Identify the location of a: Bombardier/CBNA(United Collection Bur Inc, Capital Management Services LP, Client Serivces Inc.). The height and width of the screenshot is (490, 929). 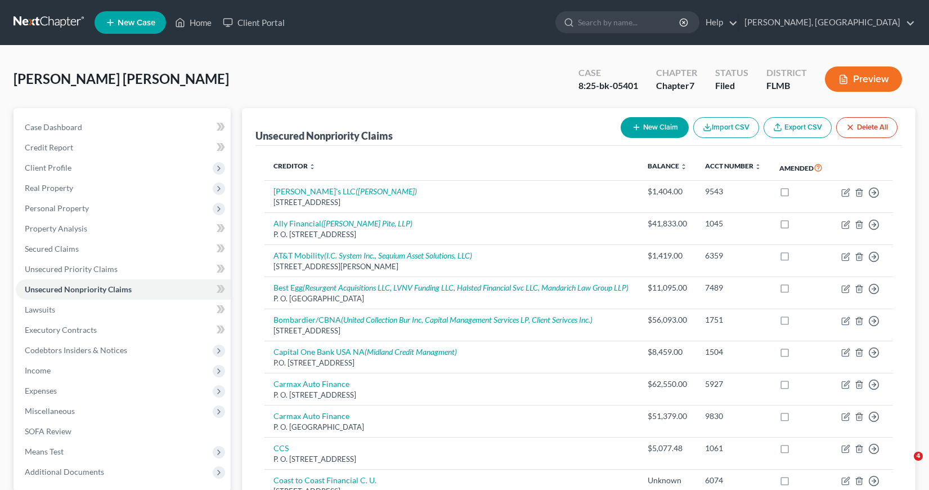
(433, 319).